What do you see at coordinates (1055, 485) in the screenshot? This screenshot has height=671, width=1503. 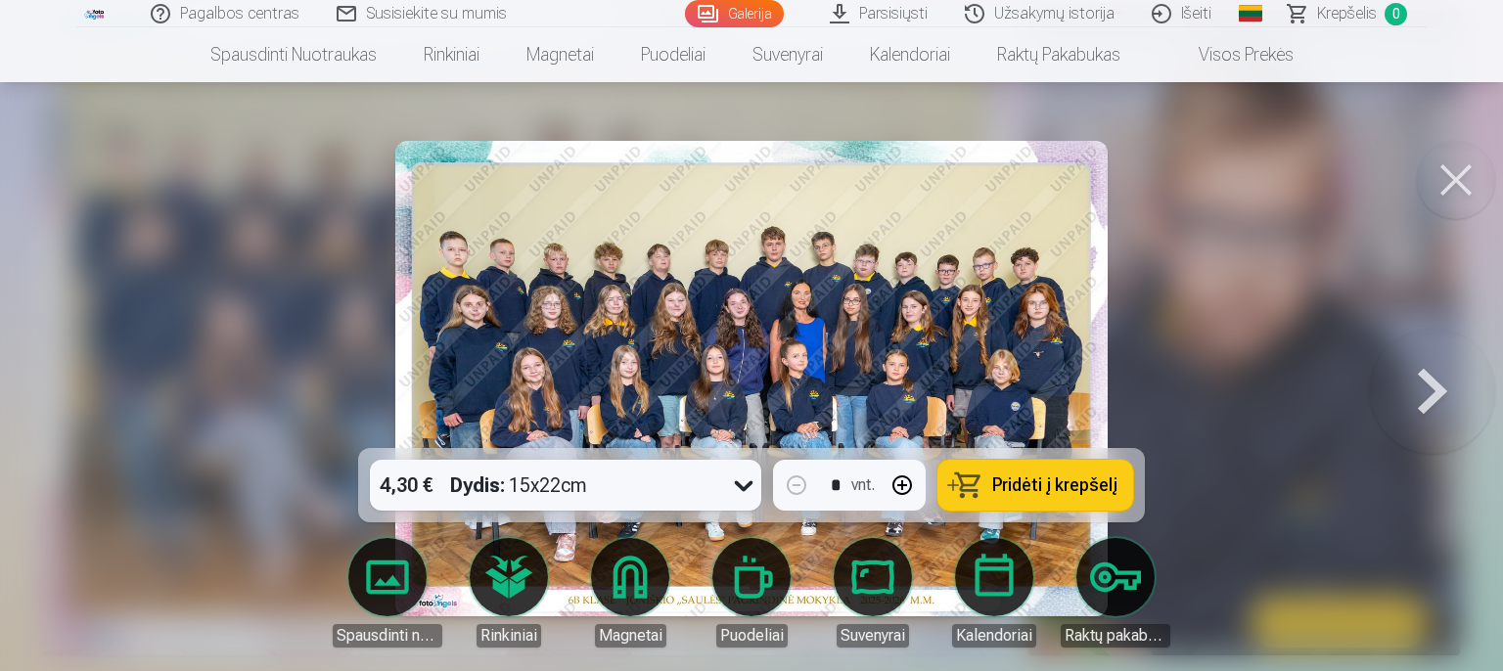 I see `span: Pridėti į krepšelį` at bounding box center [1055, 485].